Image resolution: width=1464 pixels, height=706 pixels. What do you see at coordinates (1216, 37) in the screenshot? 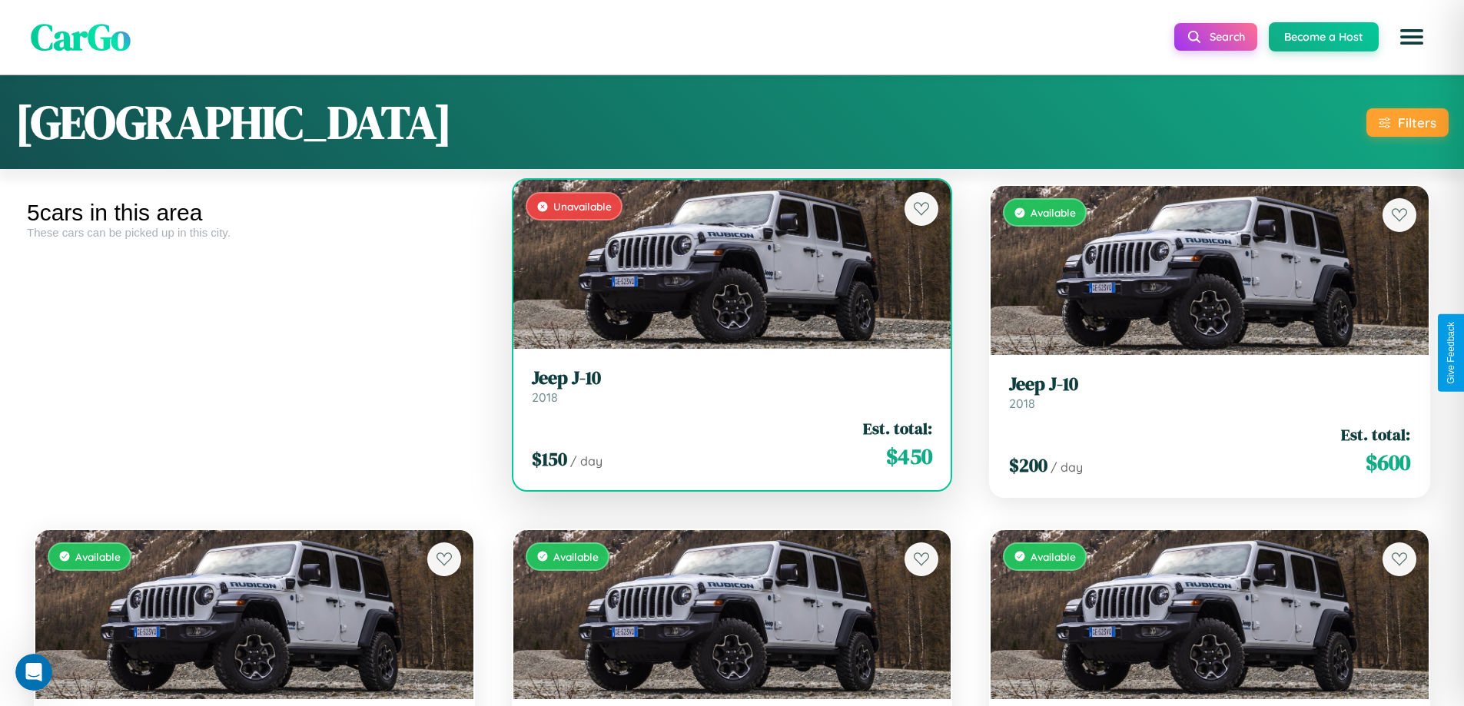
I see `button: Search` at bounding box center [1216, 37].